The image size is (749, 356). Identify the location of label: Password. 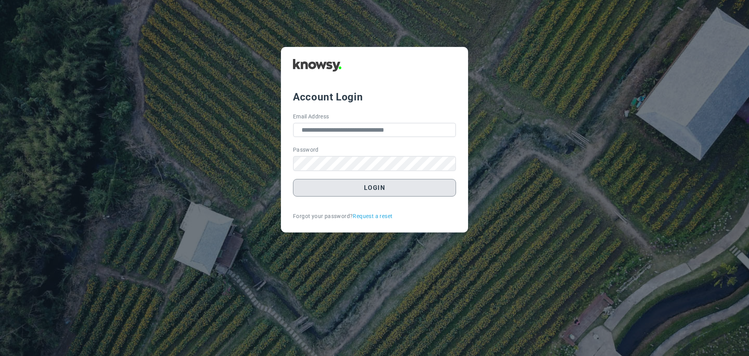
(306, 149).